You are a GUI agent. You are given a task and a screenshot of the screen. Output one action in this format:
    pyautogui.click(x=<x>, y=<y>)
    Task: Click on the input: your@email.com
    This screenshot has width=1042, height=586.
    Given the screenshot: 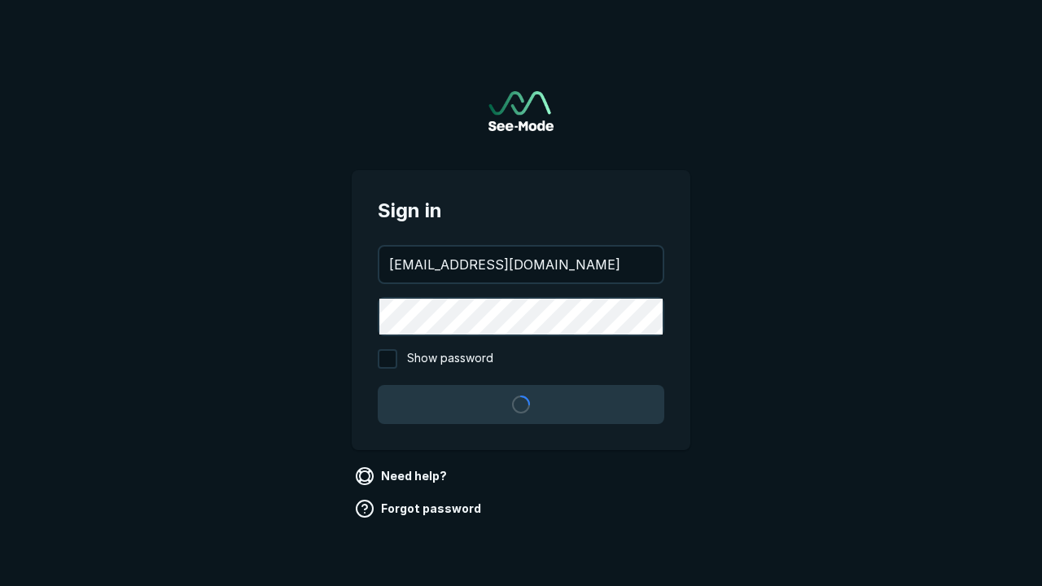 What is the action you would take?
    pyautogui.click(x=521, y=265)
    